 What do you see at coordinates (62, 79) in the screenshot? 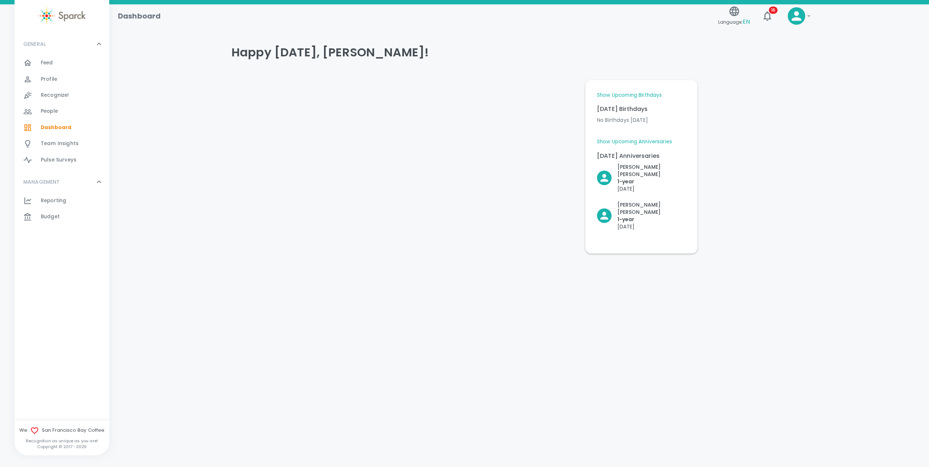
I see `div: Profile` at bounding box center [62, 79].